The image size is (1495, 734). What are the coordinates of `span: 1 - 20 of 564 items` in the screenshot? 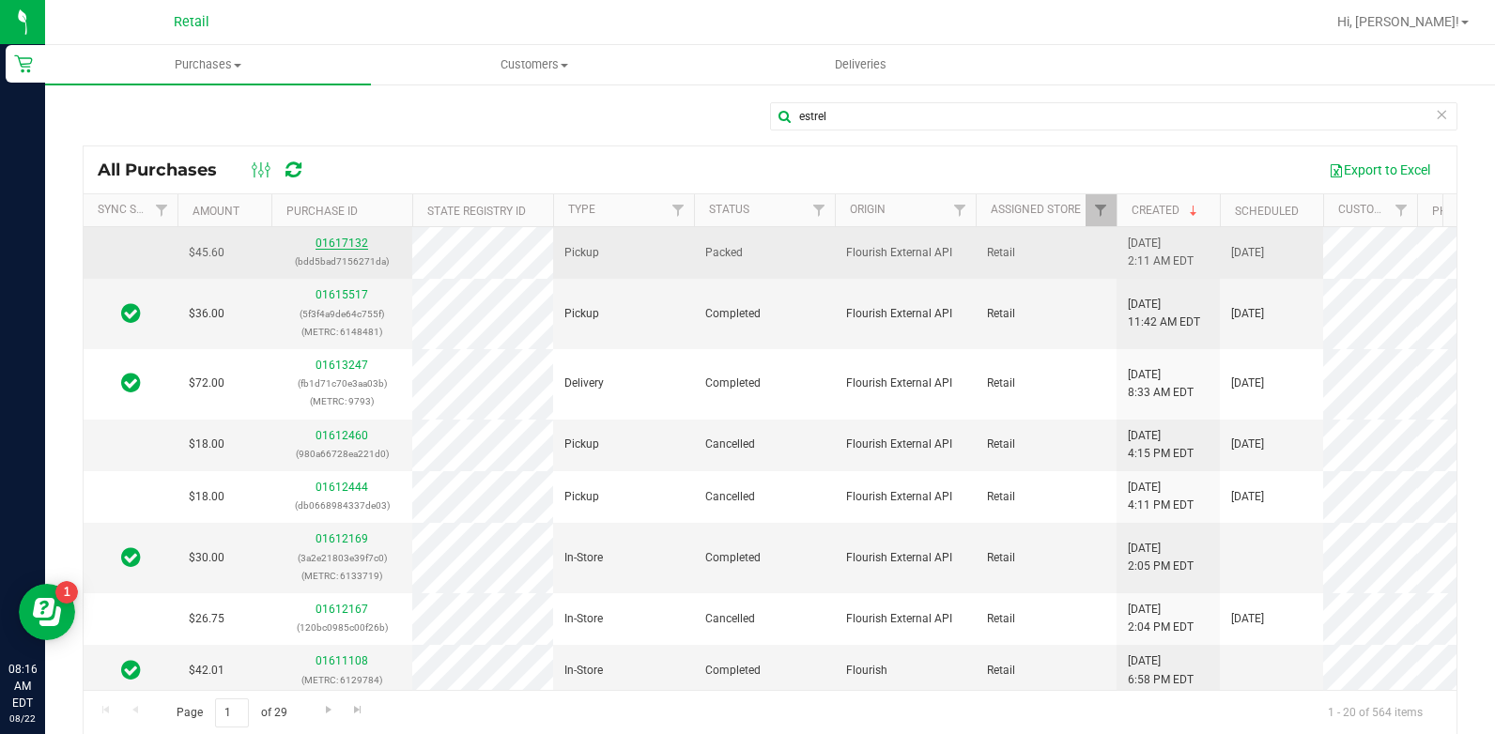 It's located at (1375, 713).